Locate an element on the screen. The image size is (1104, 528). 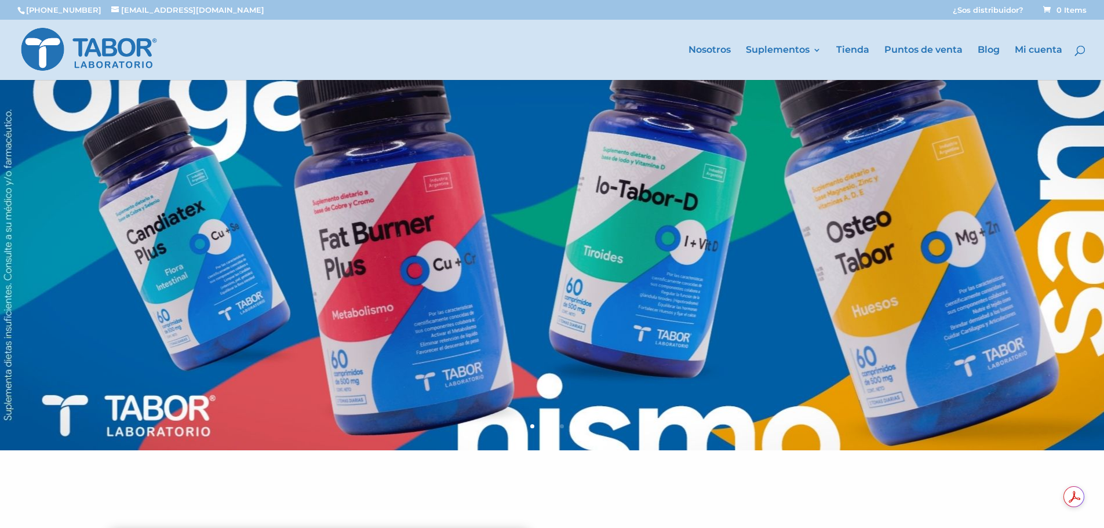
a: Tienda is located at coordinates (852, 63).